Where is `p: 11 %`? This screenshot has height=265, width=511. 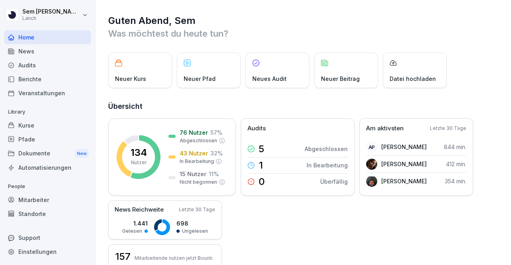 p: 11 % is located at coordinates (214, 174).